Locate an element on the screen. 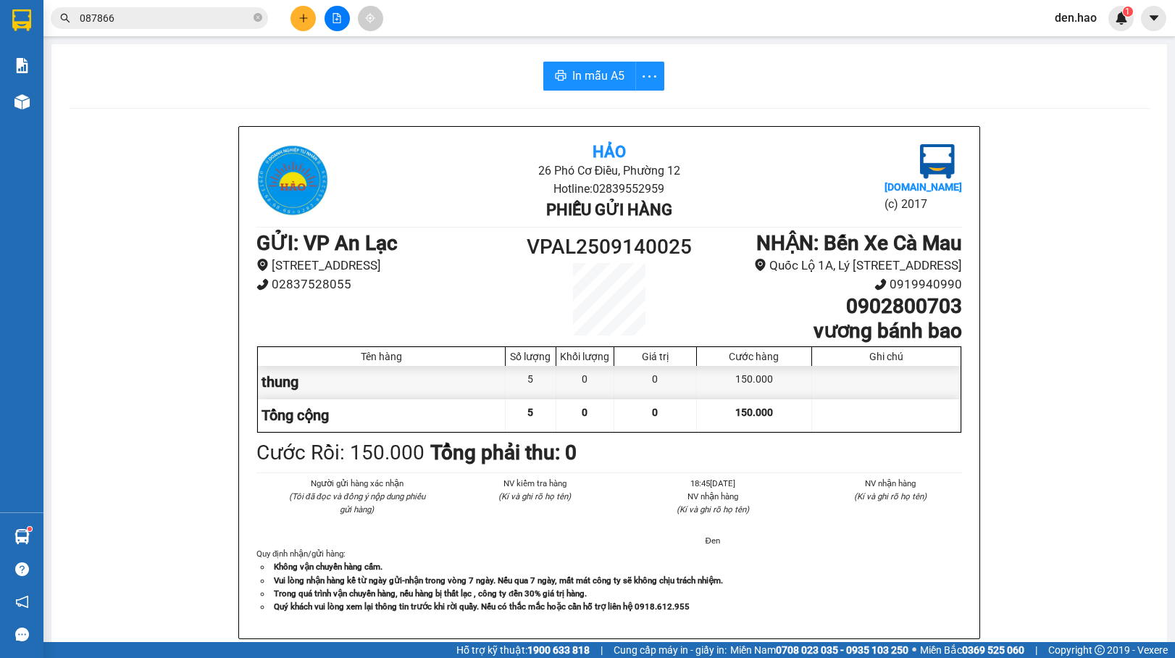 The width and height of the screenshot is (1175, 658). div: Ghi chú is located at coordinates (886, 356).